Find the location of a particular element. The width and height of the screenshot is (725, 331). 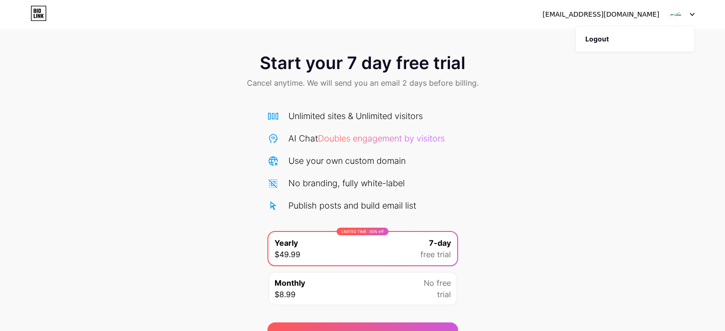

div: Publish posts and build email list is located at coordinates (352, 205).